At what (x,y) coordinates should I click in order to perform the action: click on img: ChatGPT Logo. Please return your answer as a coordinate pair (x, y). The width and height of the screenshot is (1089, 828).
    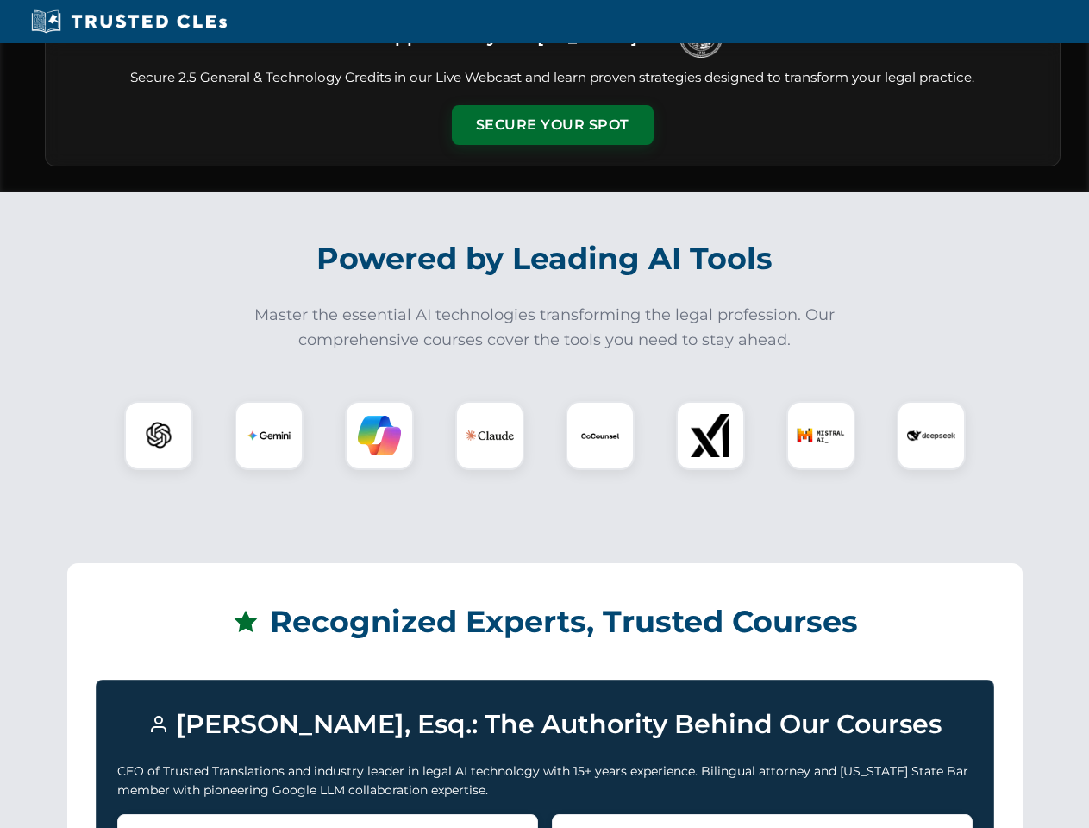
    Looking at the image, I should click on (159, 435).